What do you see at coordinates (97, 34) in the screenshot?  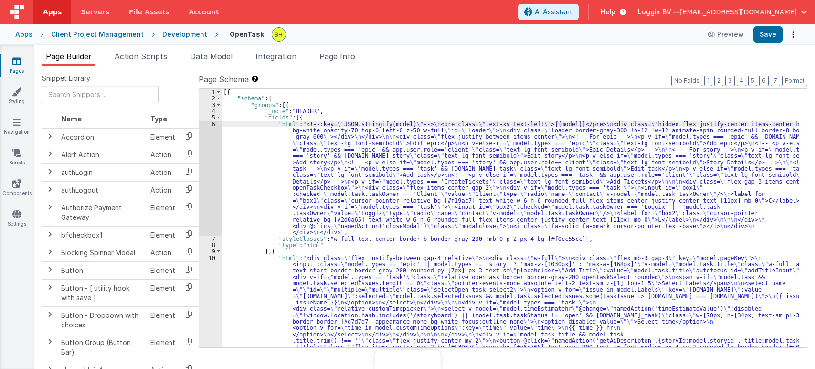 I see `div: Client Project Management` at bounding box center [97, 34].